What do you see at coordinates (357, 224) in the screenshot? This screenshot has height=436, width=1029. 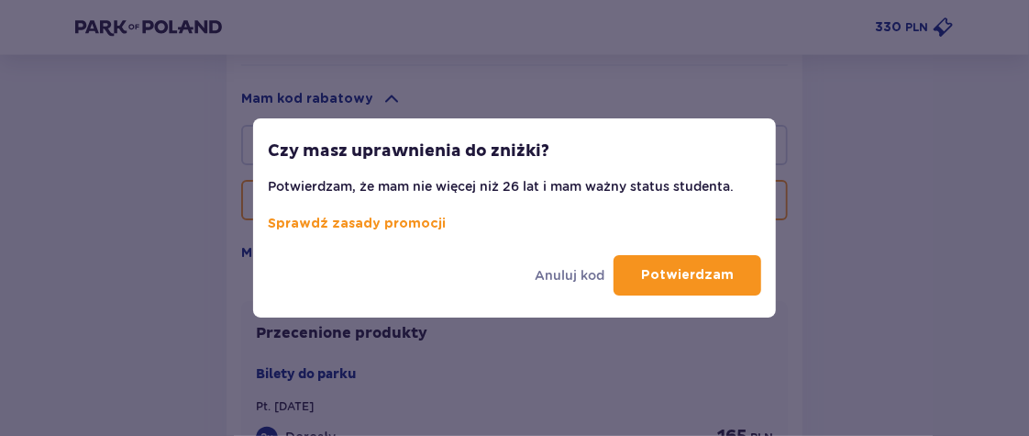 I see `a: Sprawdź zasady promocji` at bounding box center [357, 224].